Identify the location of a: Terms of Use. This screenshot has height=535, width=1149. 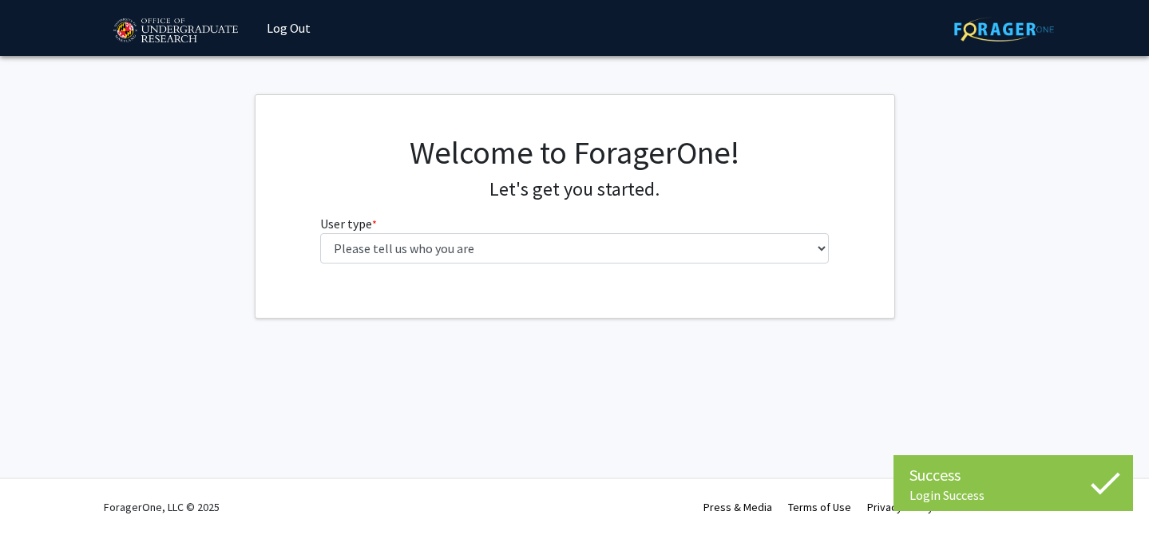
(819, 507).